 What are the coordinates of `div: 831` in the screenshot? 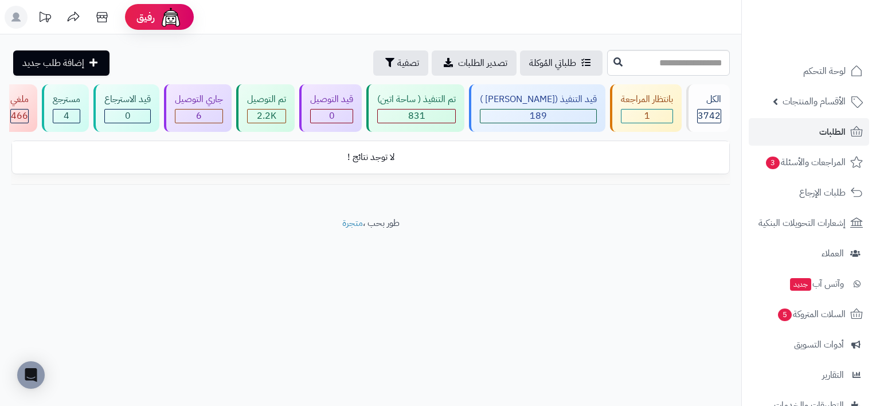 It's located at (416, 116).